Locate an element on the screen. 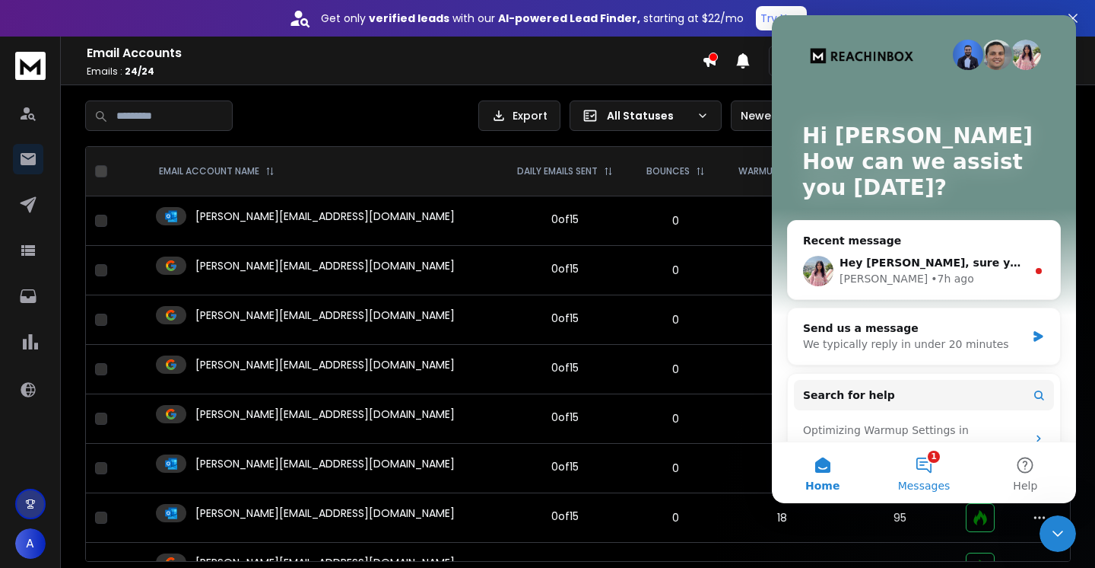  p: DAILY EMAILS SENT is located at coordinates (558, 171).